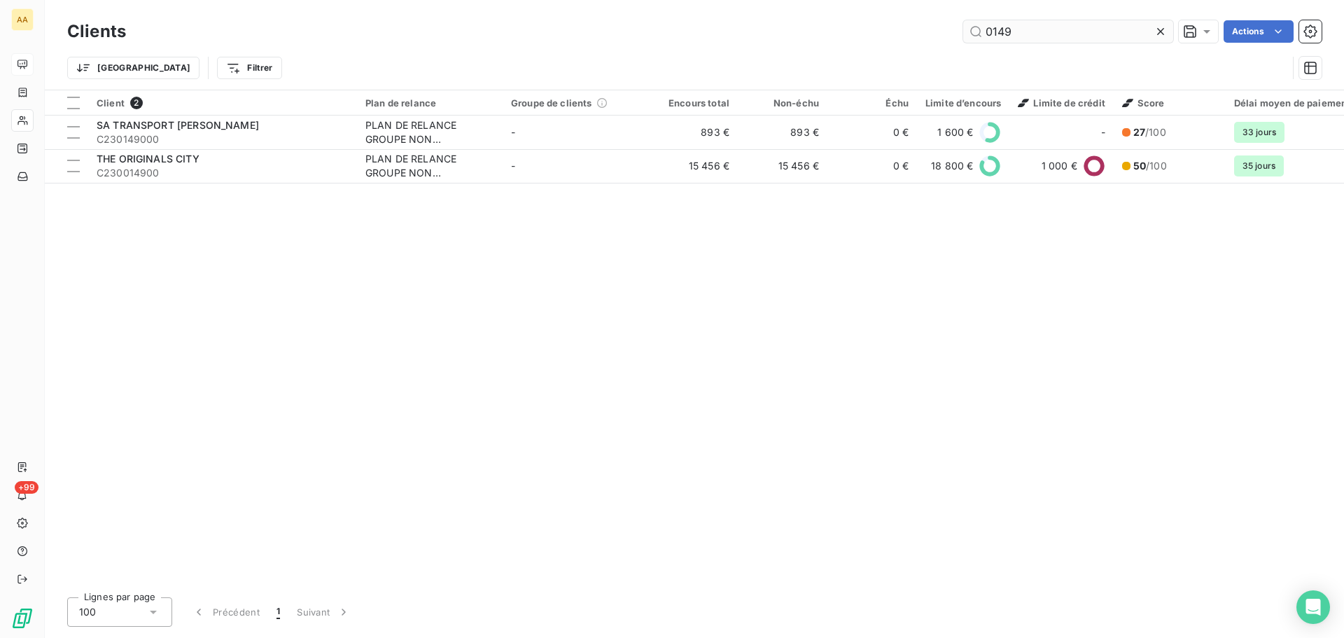  I want to click on span: 18 800 €, so click(952, 166).